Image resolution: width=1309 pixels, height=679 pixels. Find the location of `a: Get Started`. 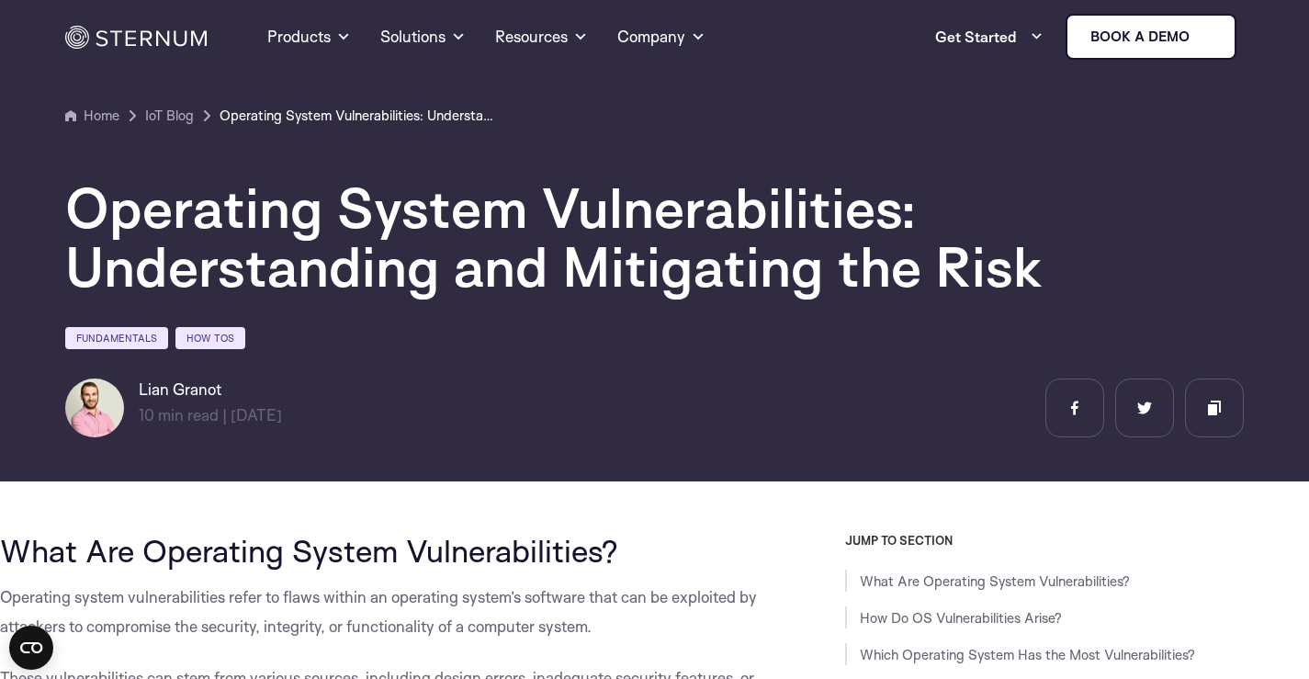

a: Get Started is located at coordinates (989, 37).